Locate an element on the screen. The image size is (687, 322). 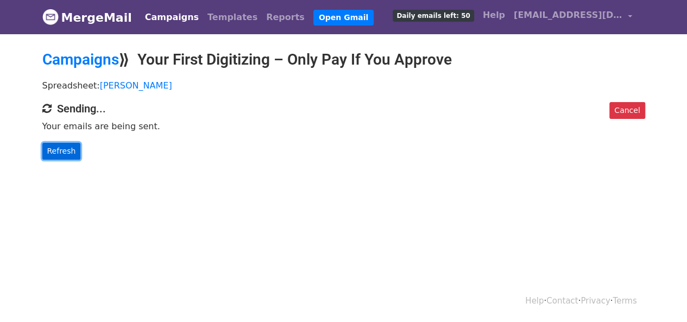
a: Contact is located at coordinates (562, 301).